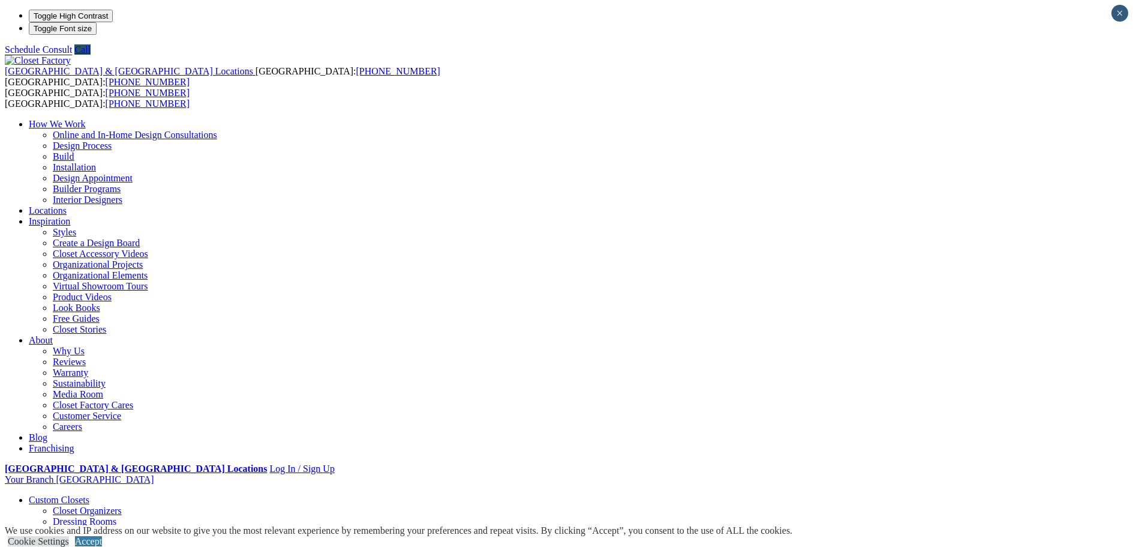 This screenshot has height=547, width=1133. What do you see at coordinates (49, 221) in the screenshot?
I see `a: Inspiration` at bounding box center [49, 221].